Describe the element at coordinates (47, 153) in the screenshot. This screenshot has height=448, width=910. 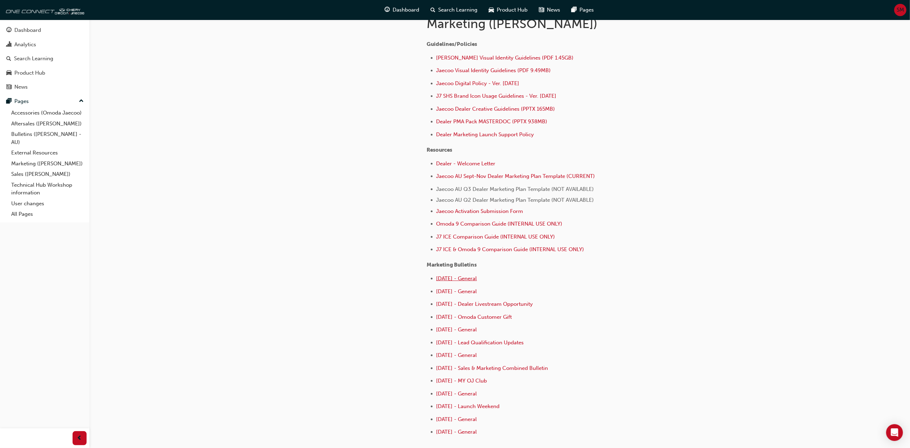
I see `a: External Resources` at that location.